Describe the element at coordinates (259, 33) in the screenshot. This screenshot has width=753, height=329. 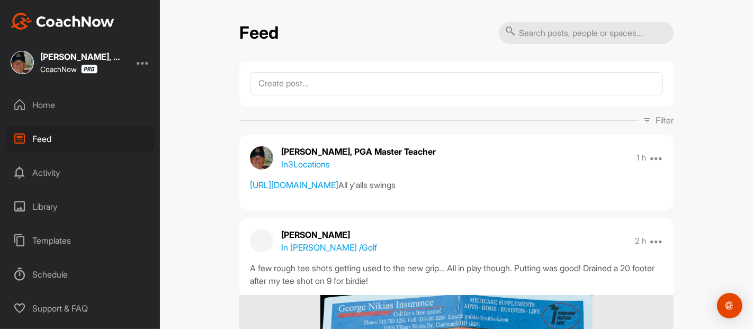
I see `h2: Feed` at that location.